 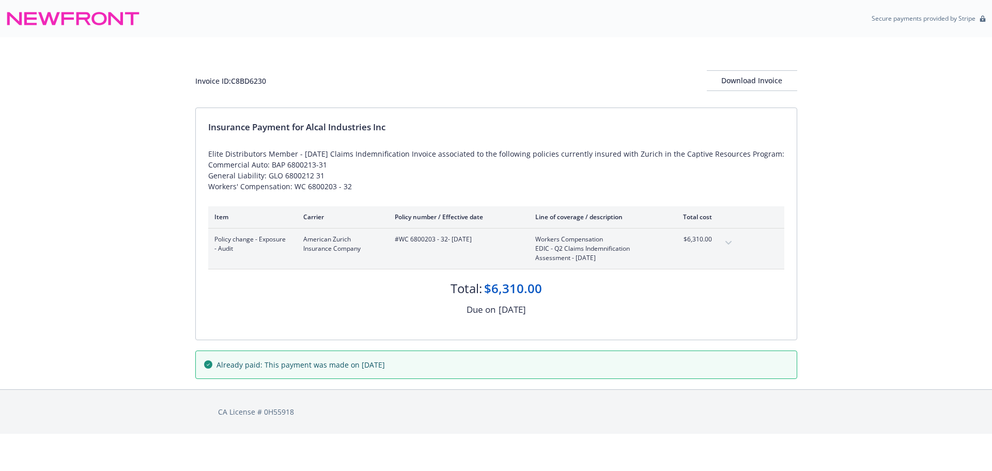 What do you see at coordinates (692, 216) in the screenshot?
I see `div: Total cost` at bounding box center [692, 216].